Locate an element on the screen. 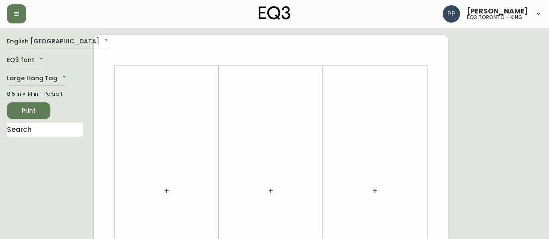  span: Print is located at coordinates (29, 111).